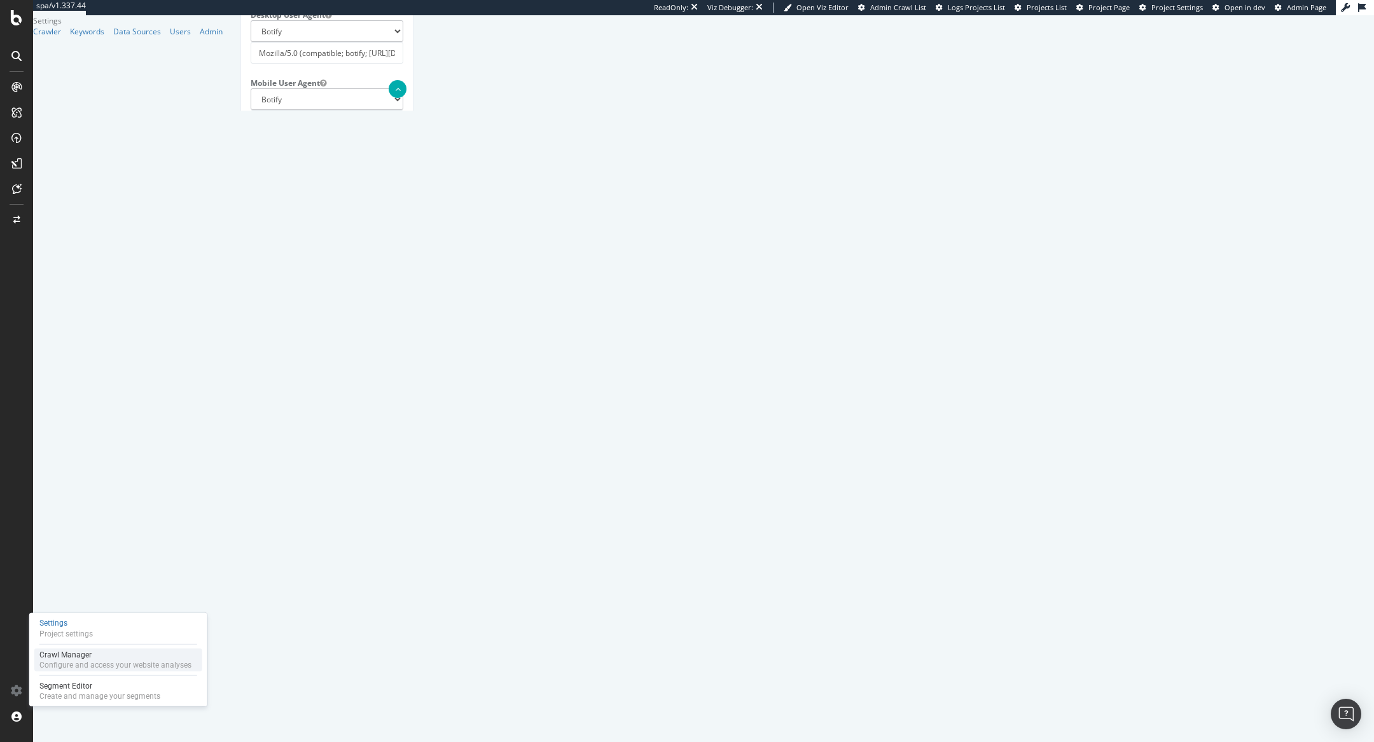 The image size is (1374, 742). I want to click on span: Logs Projects List, so click(976, 7).